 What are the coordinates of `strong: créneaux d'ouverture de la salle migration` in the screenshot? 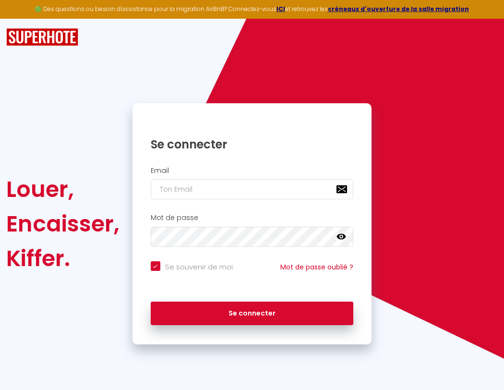 It's located at (398, 9).